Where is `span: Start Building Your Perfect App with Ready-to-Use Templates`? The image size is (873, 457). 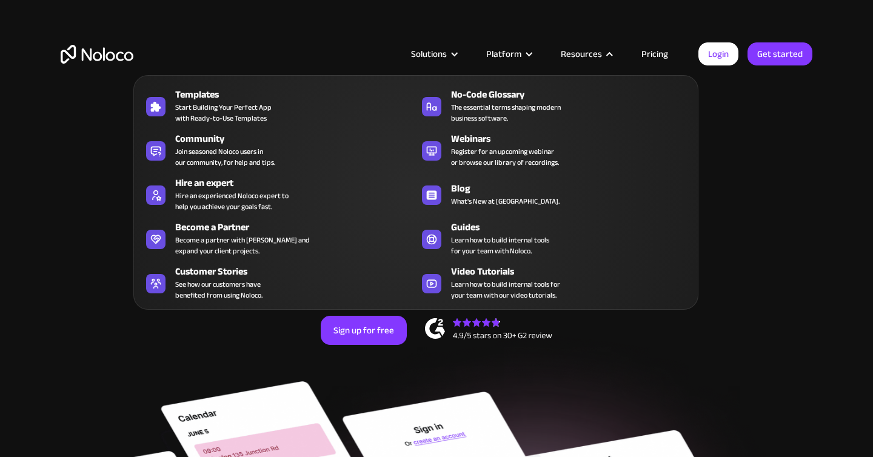 span: Start Building Your Perfect App with Ready-to-Use Templates is located at coordinates (223, 113).